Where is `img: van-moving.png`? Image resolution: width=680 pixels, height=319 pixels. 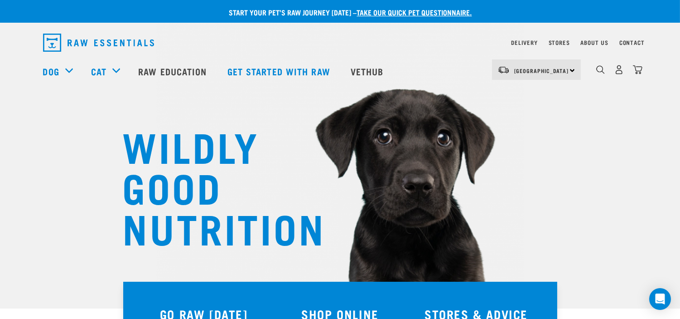
img: van-moving.png is located at coordinates (504, 70).